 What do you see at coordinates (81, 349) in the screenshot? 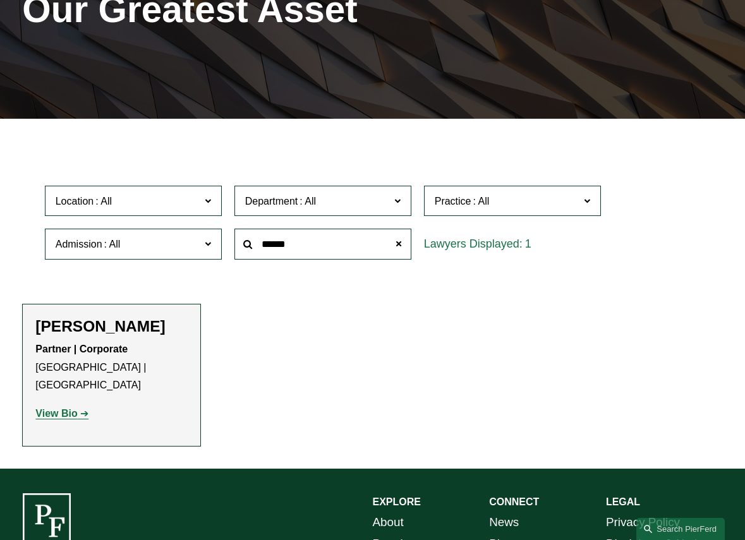
I see `strong: Partner | Corporate` at bounding box center [81, 349].